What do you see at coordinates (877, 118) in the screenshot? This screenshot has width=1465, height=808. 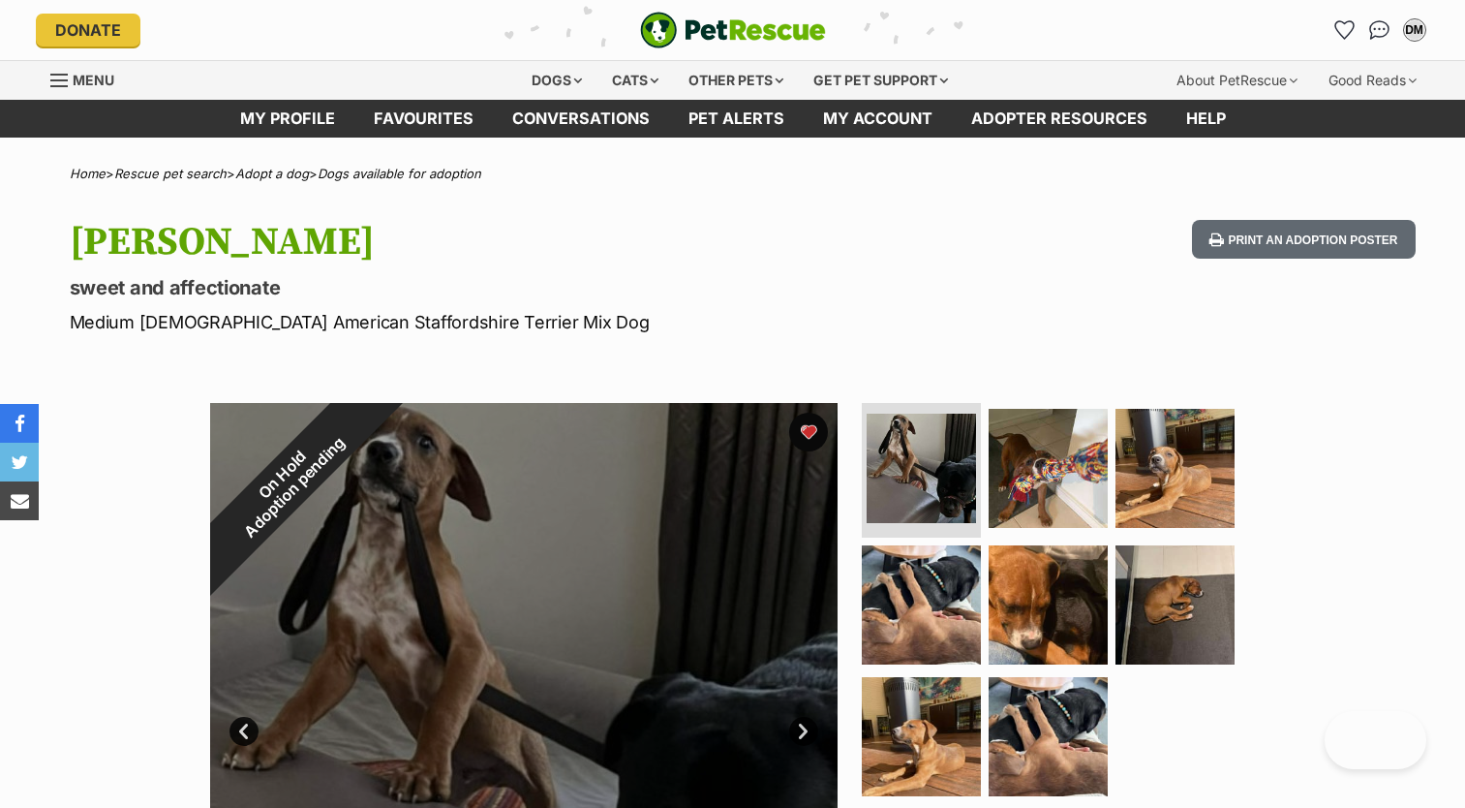 I see `a: My account` at bounding box center [877, 118].